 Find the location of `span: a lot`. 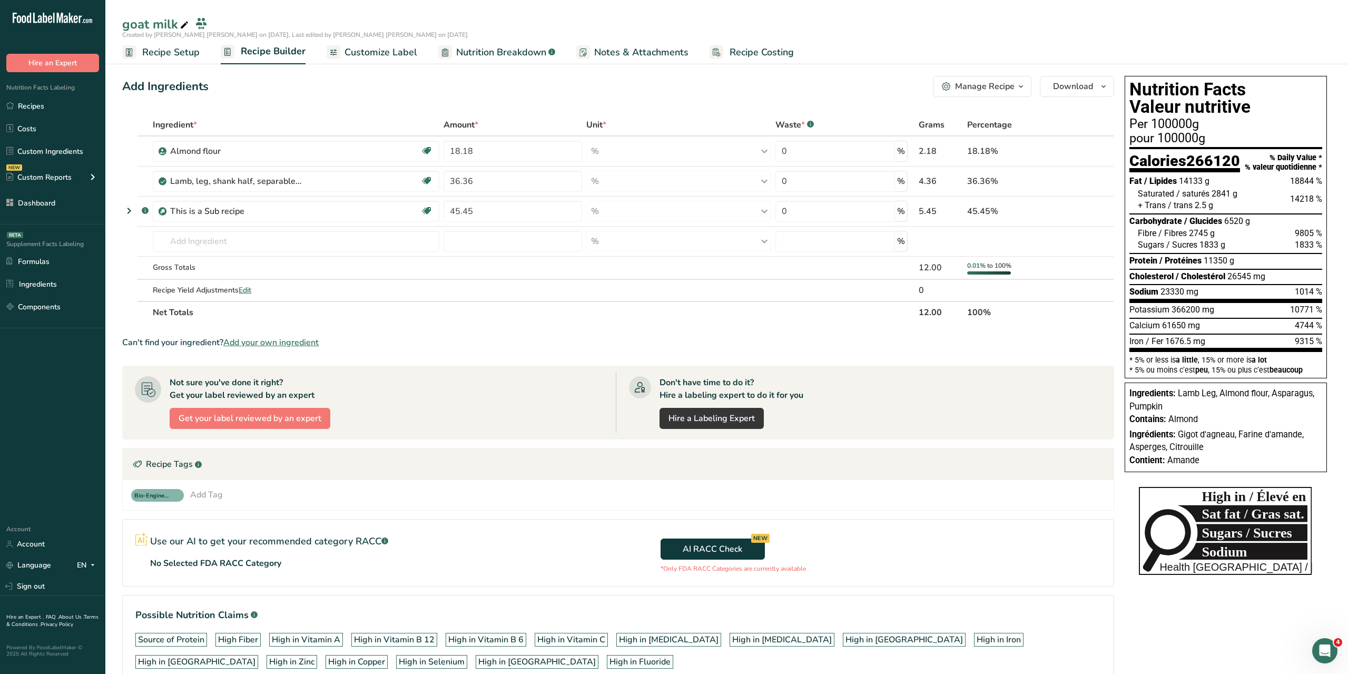

span: a lot is located at coordinates (1259, 360).